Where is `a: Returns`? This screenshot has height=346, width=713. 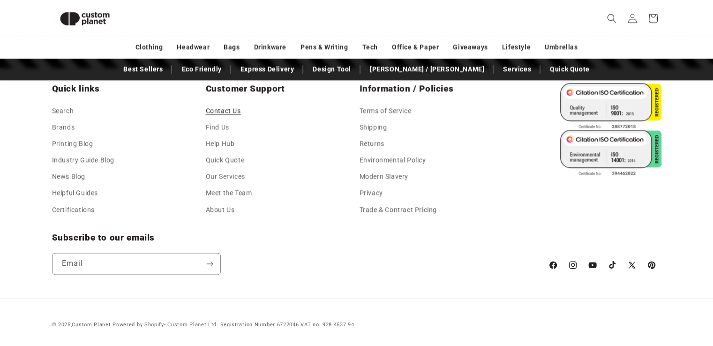
a: Returns is located at coordinates (372, 144).